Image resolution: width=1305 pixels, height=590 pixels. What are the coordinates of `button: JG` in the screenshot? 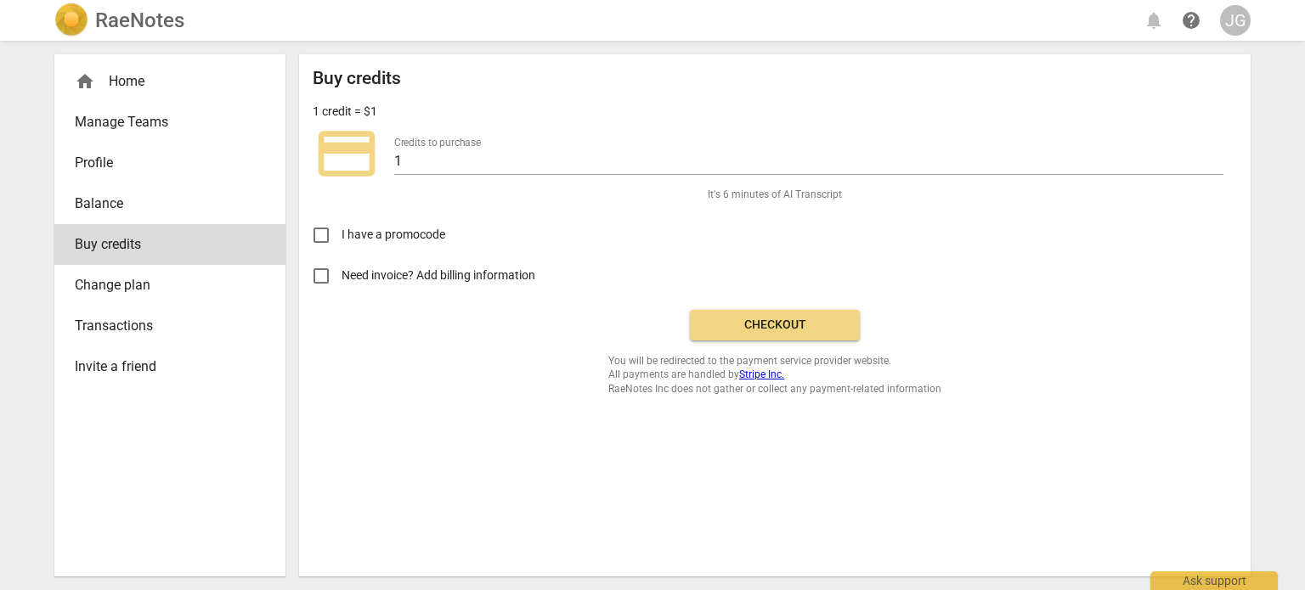 It's located at (1235, 20).